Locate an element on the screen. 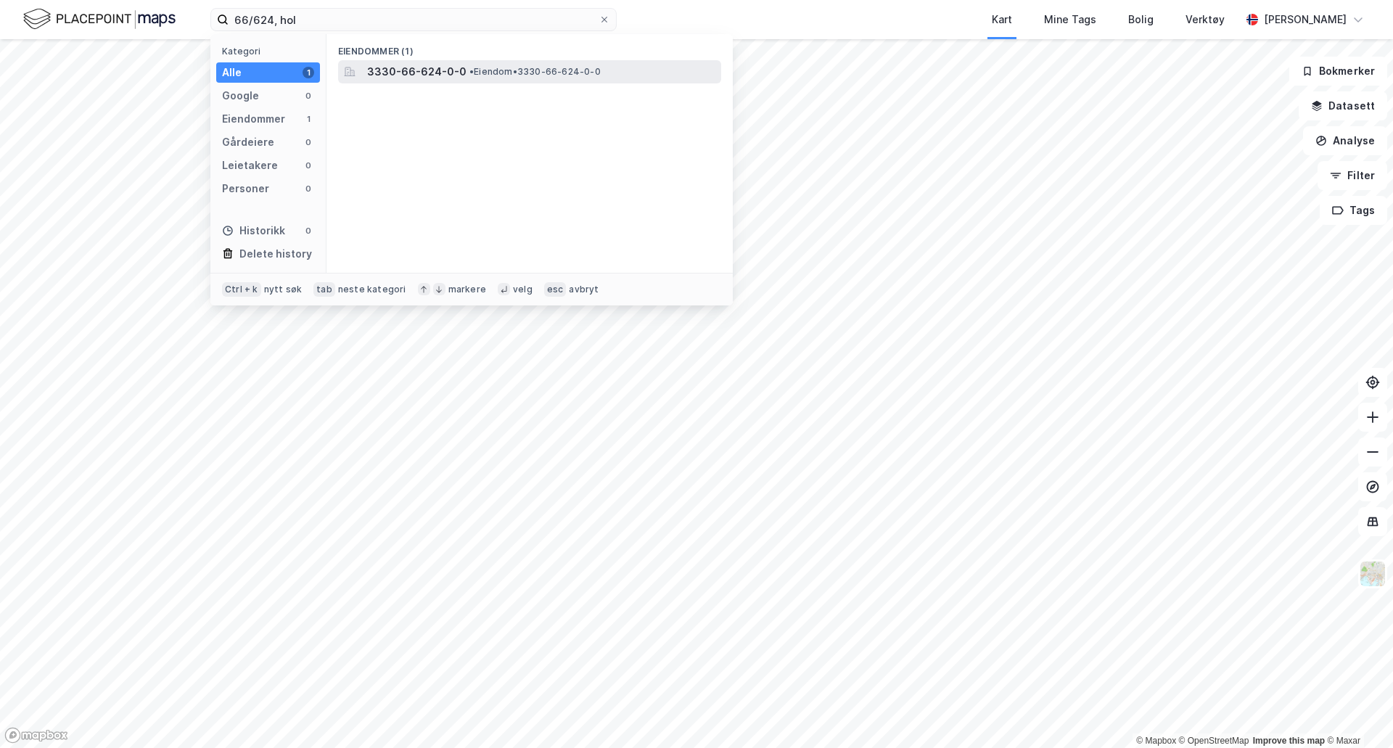 The image size is (1393, 748). span: 3330-66-624-0-0 is located at coordinates (416, 72).